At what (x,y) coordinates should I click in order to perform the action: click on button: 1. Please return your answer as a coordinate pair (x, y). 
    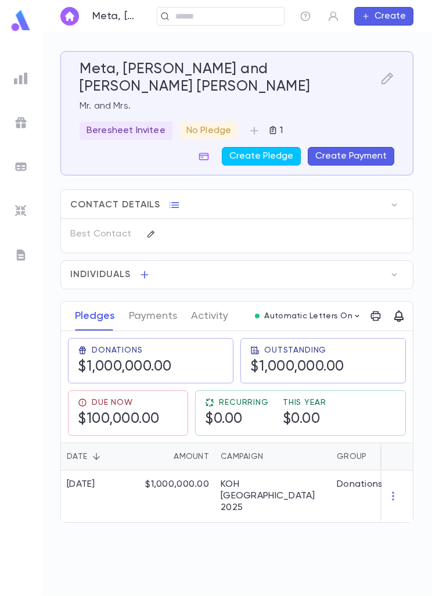
    Looking at the image, I should click on (275, 131).